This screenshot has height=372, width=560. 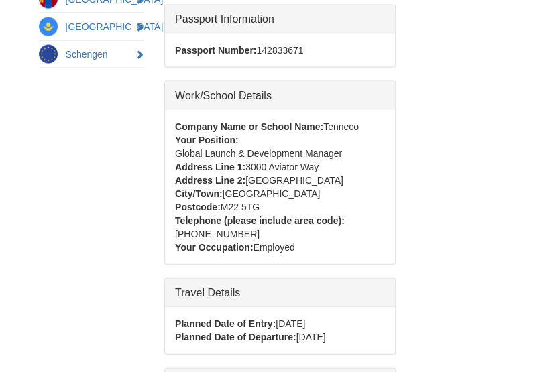 I want to click on div: Address Line 1:, so click(x=210, y=167).